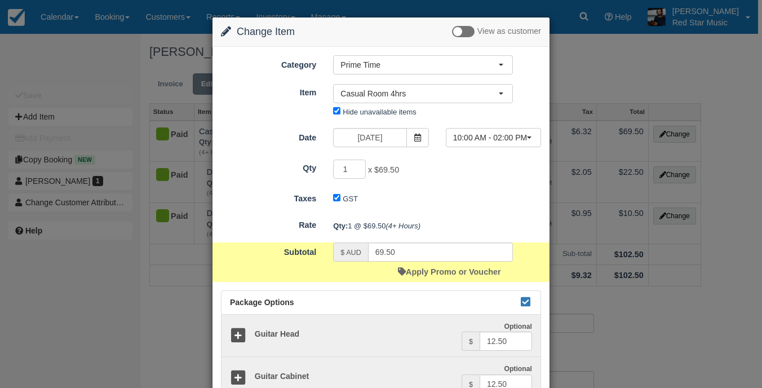  I want to click on label: Subtotal, so click(268, 250).